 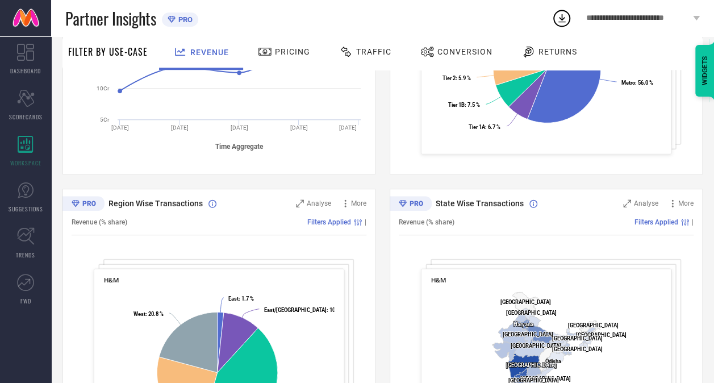 What do you see at coordinates (26, 209) in the screenshot?
I see `span: SUGGESTIONS` at bounding box center [26, 209].